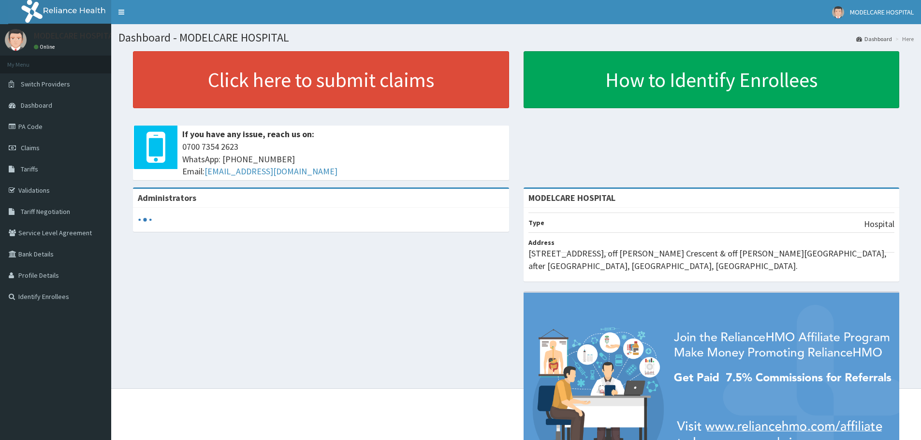  Describe the element at coordinates (874, 39) in the screenshot. I see `a: Dashboard` at that location.